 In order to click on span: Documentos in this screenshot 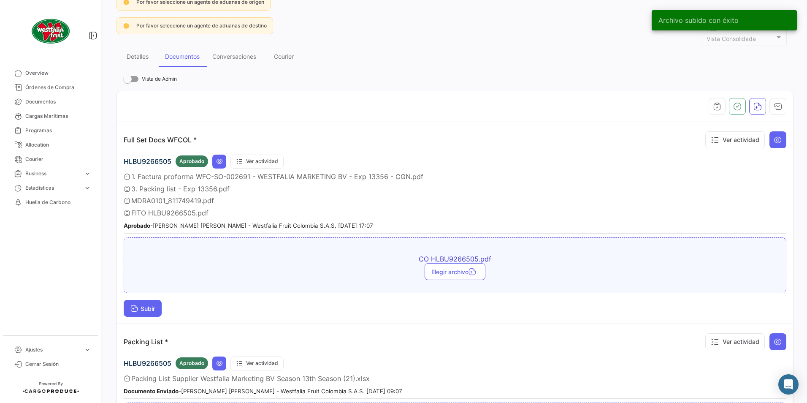, I will do `click(58, 102)`.